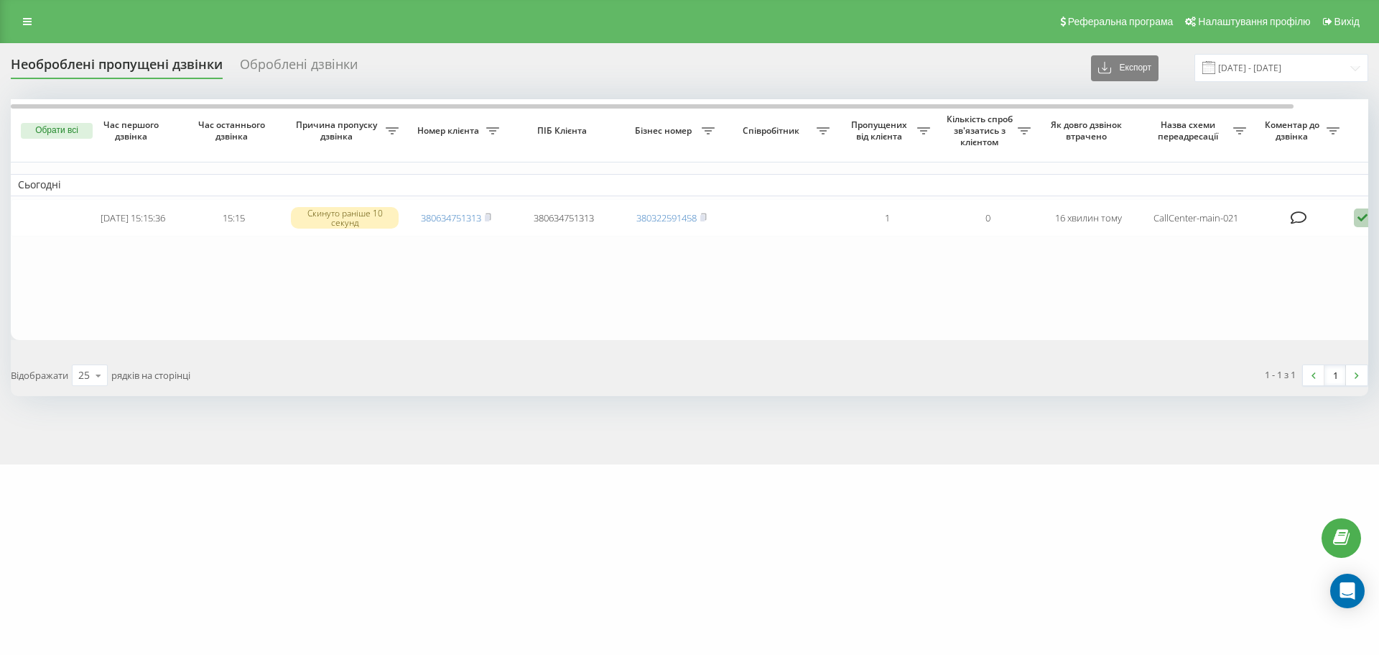  Describe the element at coordinates (988, 218) in the screenshot. I see `td: 0` at that location.